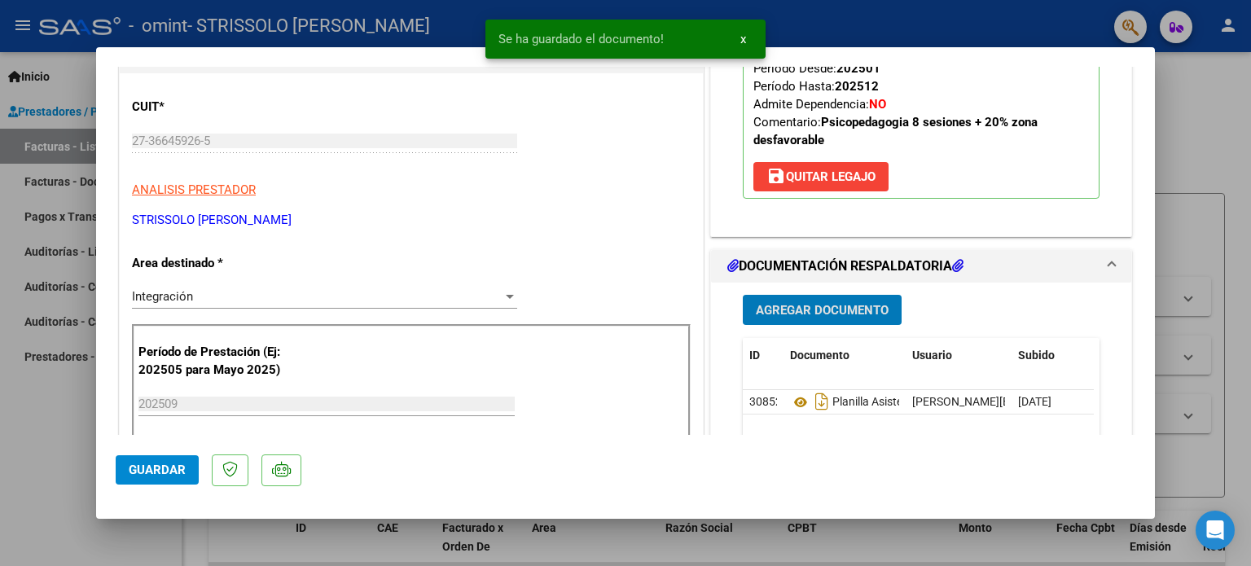 The height and width of the screenshot is (566, 1251). I want to click on div: Open Intercom Messenger, so click(1215, 530).